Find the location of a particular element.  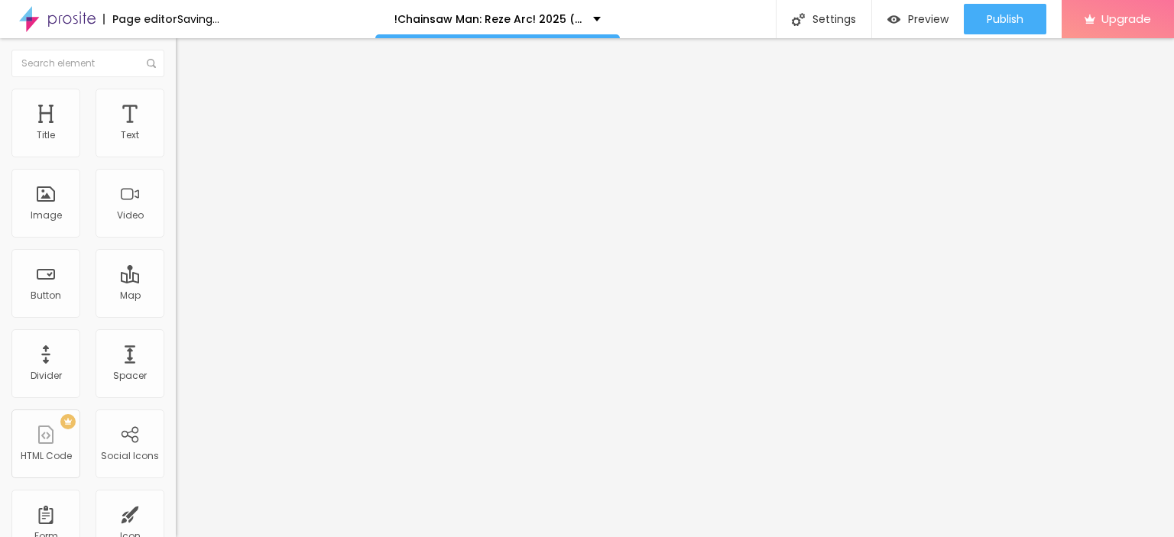

div: Button is located at coordinates (46, 296).